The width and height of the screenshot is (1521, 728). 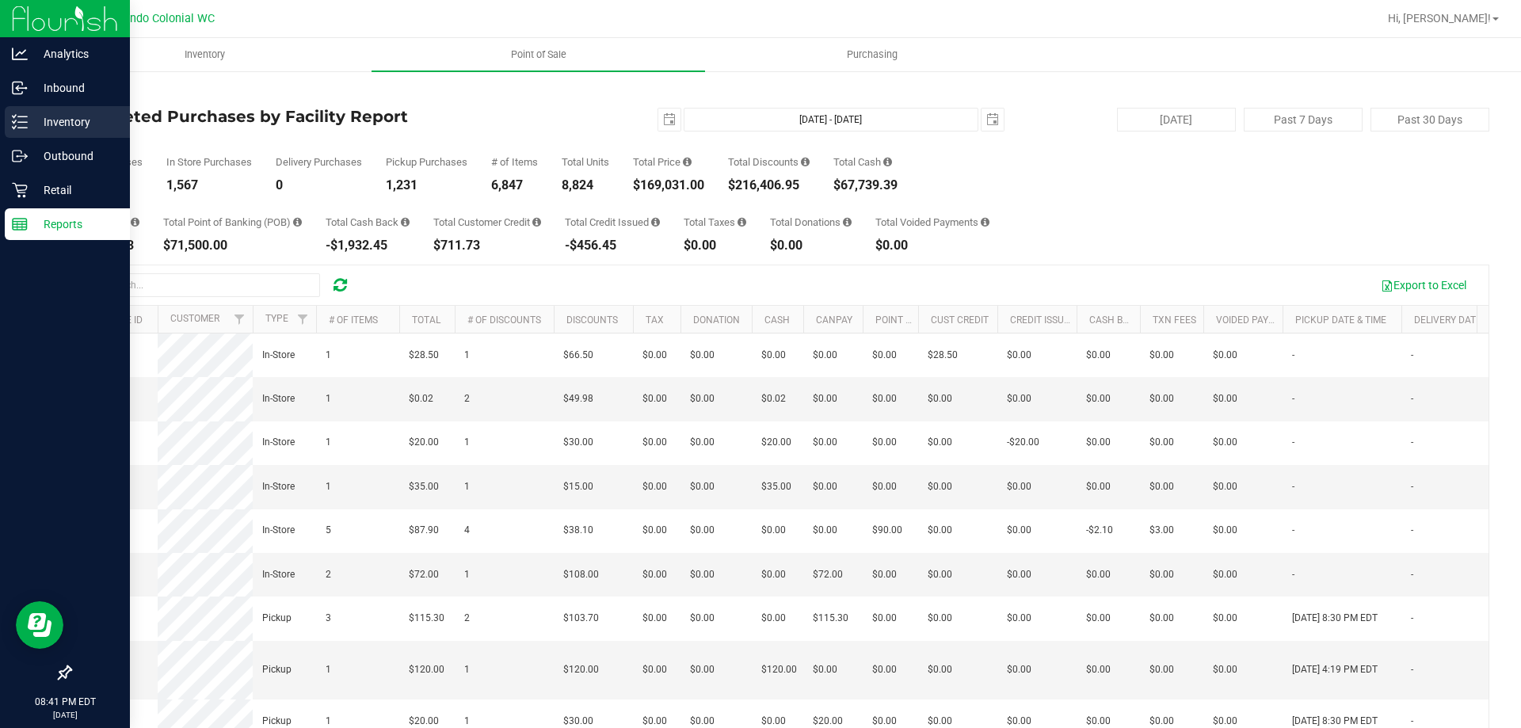 I want to click on p: Retail, so click(x=75, y=190).